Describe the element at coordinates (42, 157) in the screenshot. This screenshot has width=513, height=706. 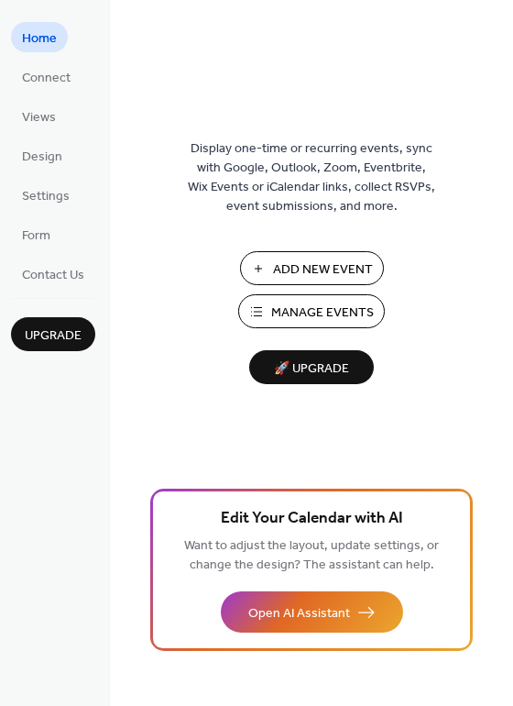
I see `span: Design` at that location.